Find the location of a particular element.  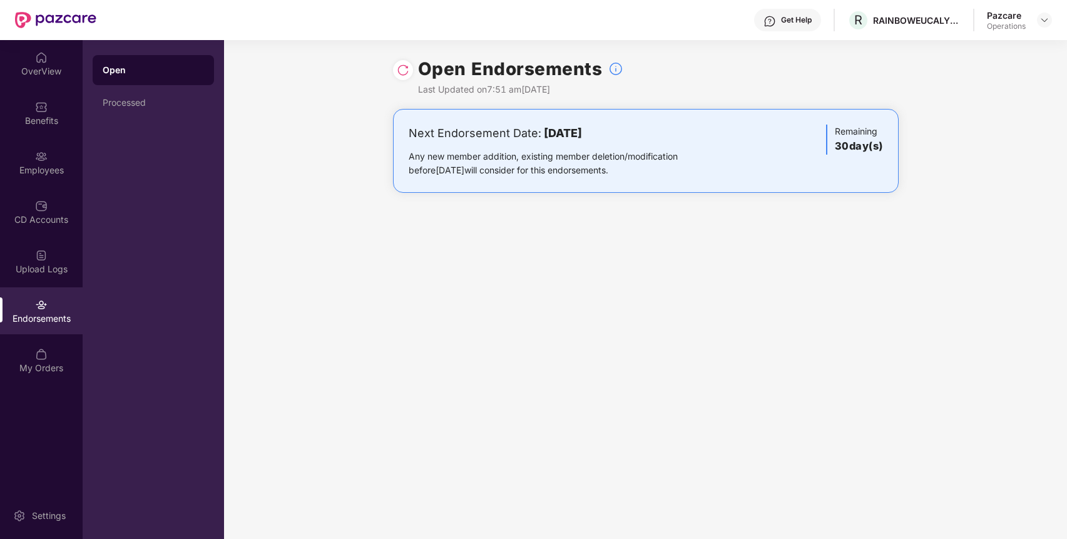

div: Settings is located at coordinates (49, 515).